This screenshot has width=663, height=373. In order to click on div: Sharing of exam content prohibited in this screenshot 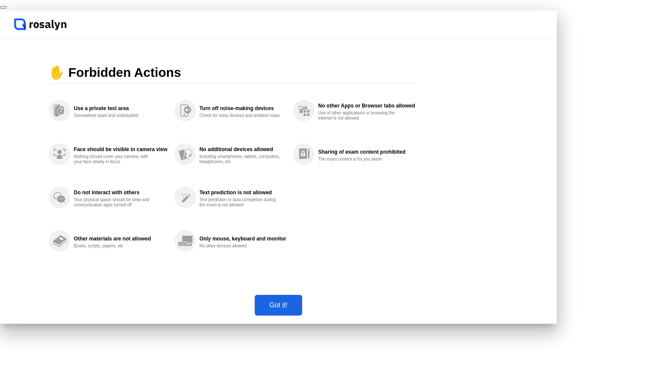, I will do `click(367, 152)`.